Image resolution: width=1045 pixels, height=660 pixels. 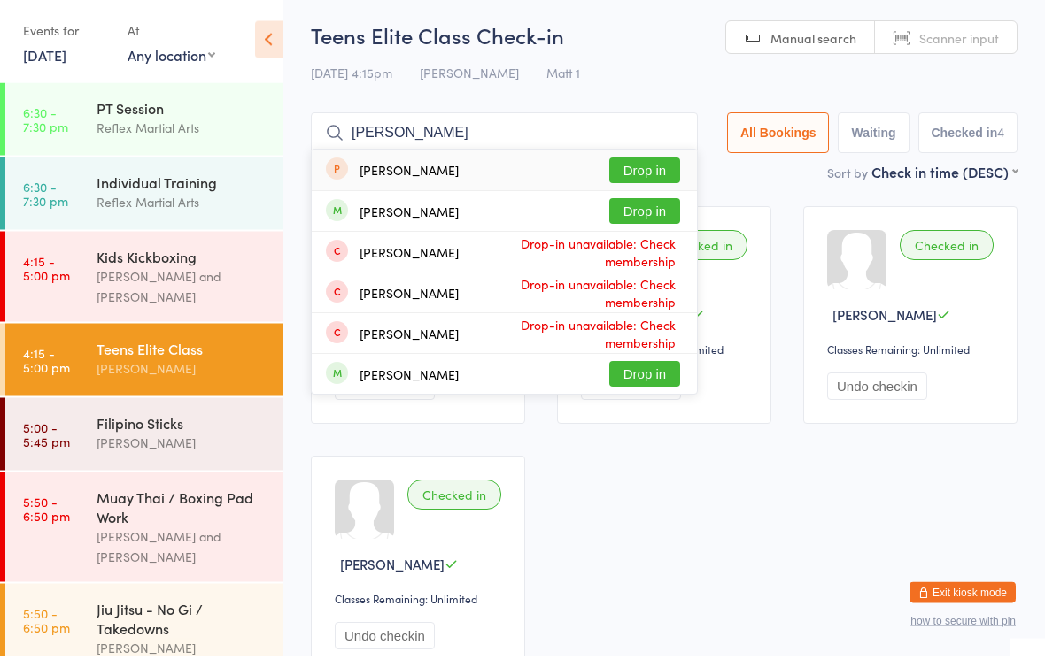 What do you see at coordinates (959, 42) in the screenshot?
I see `span: Scanner input` at bounding box center [959, 42].